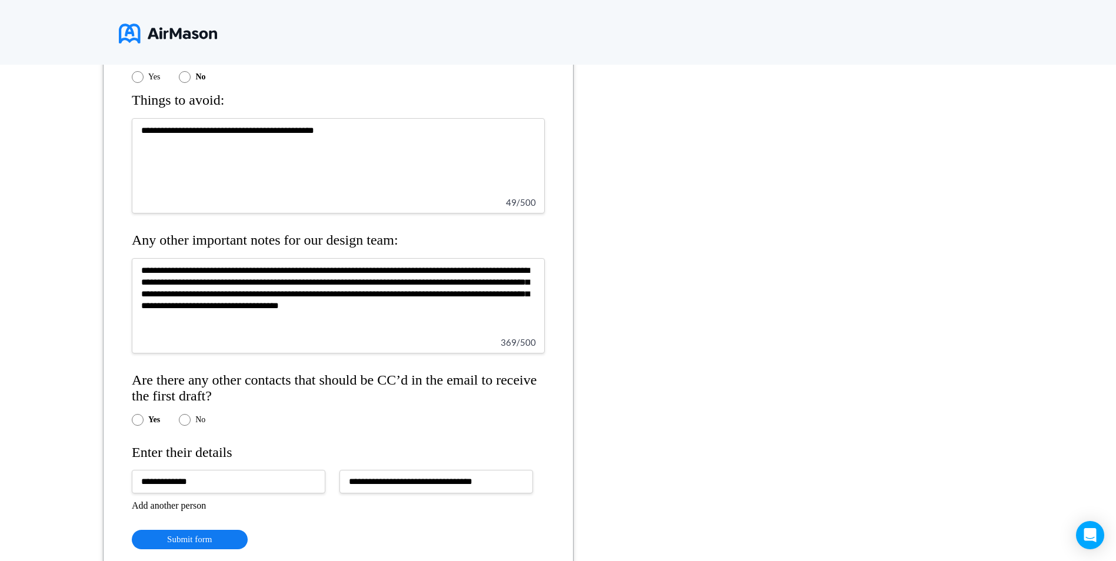 This screenshot has width=1116, height=561. I want to click on span: 49 / 500, so click(521, 202).